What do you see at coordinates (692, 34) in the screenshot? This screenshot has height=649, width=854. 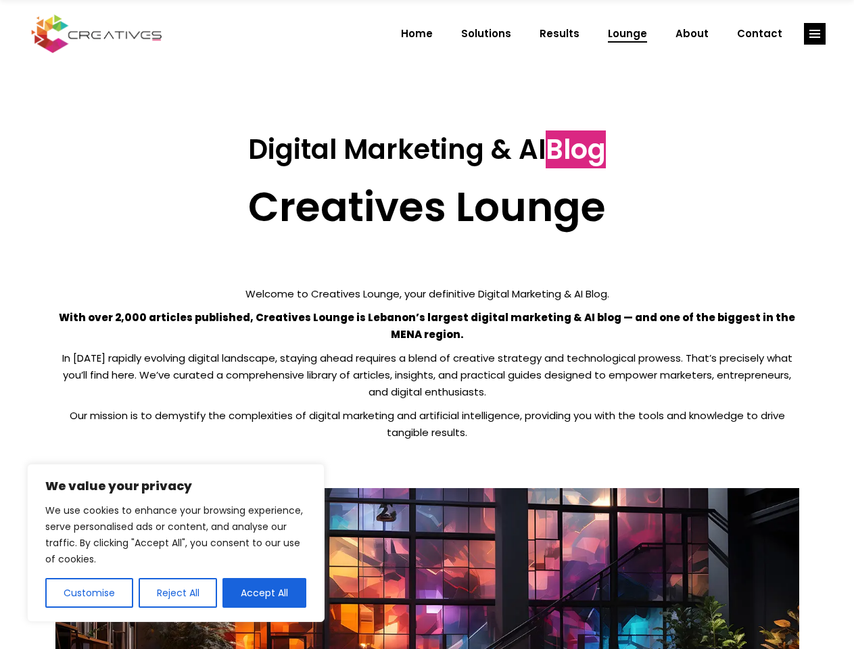 I see `span: About` at bounding box center [692, 34].